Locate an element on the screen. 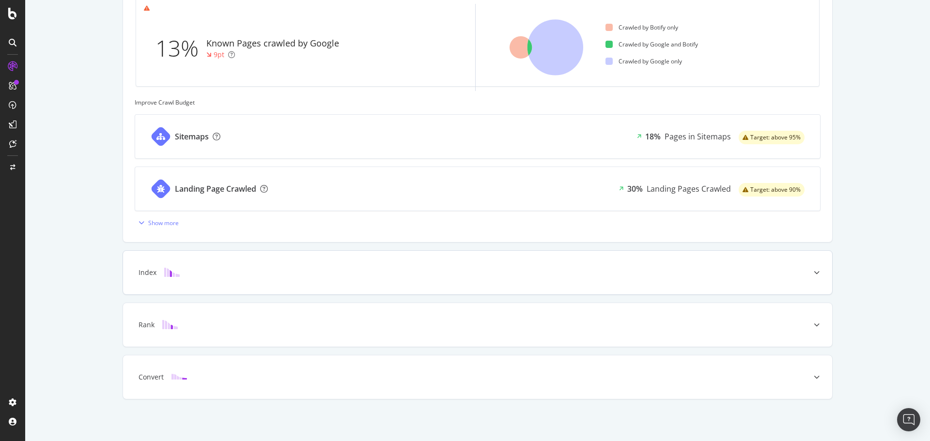 The width and height of the screenshot is (930, 441). div: 18% is located at coordinates (653, 137).